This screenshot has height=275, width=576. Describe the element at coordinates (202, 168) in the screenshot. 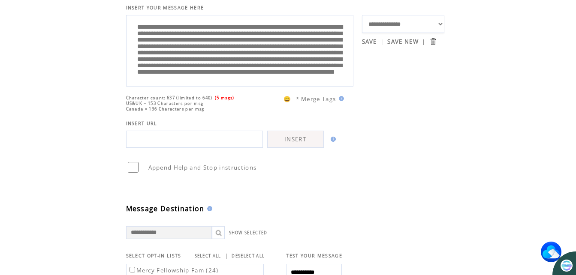

I see `span: Append Help and Stop instructions` at that location.